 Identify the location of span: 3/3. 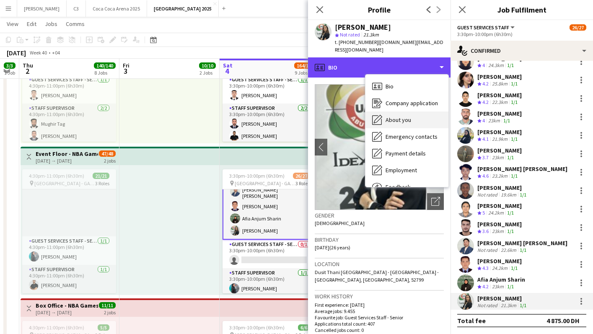
(10, 65).